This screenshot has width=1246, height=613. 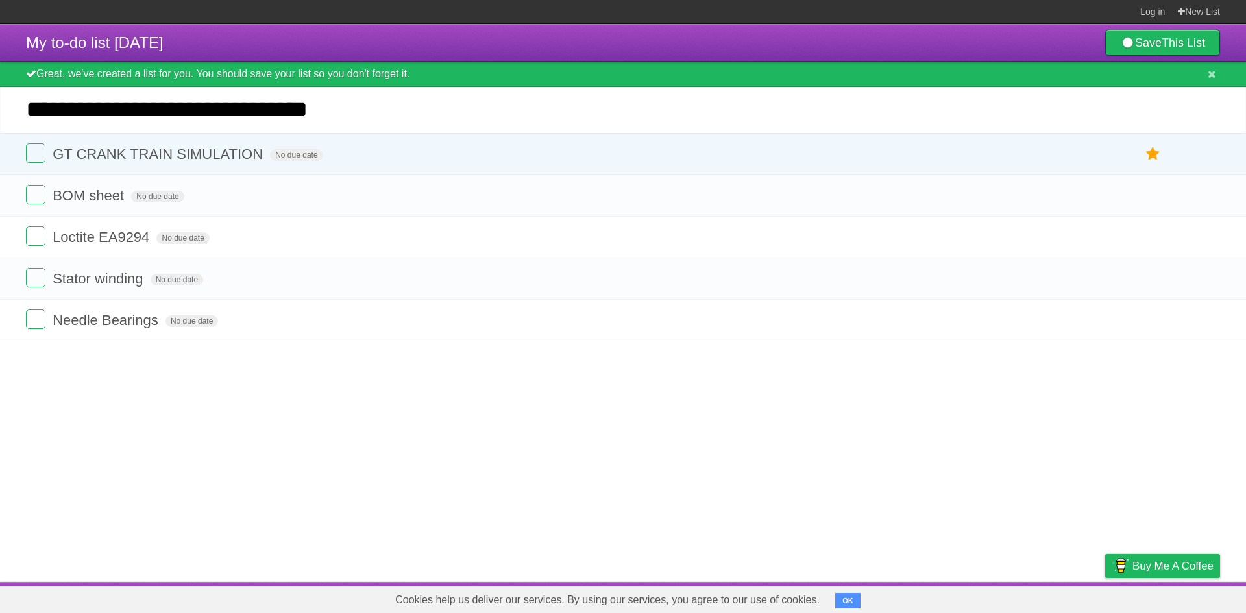 I want to click on a: Suggest a feature, so click(x=1179, y=598).